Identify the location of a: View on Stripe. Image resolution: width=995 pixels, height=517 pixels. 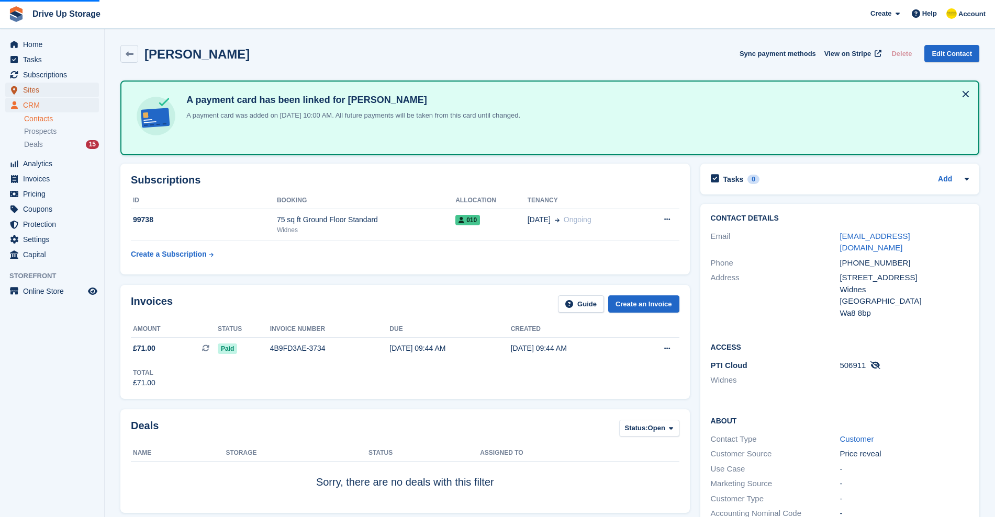
(851, 53).